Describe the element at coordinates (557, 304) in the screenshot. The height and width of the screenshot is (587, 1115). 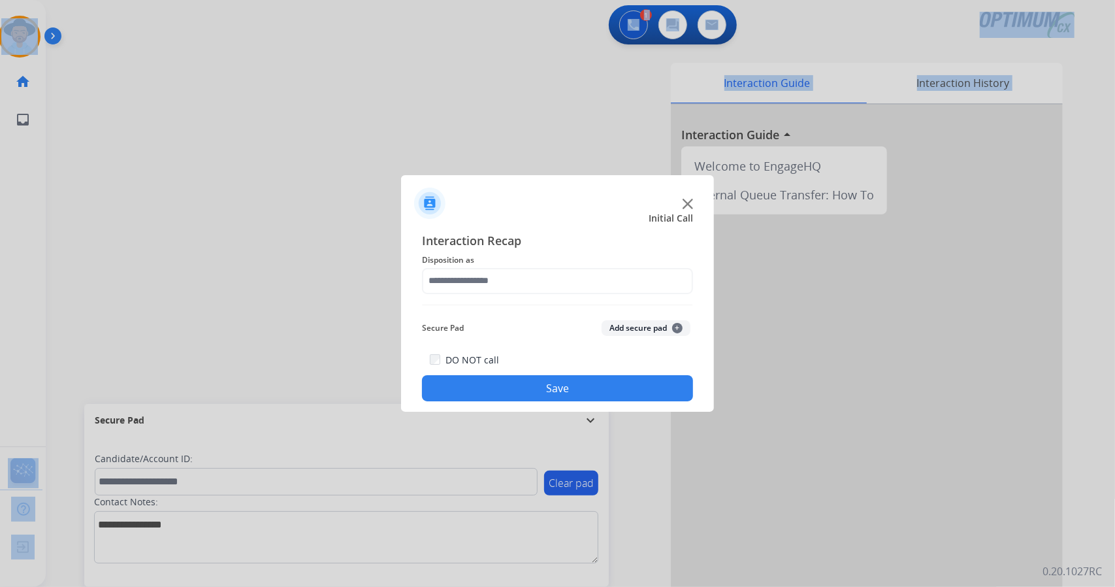
I see `img: contact-recap-line.svg` at that location.